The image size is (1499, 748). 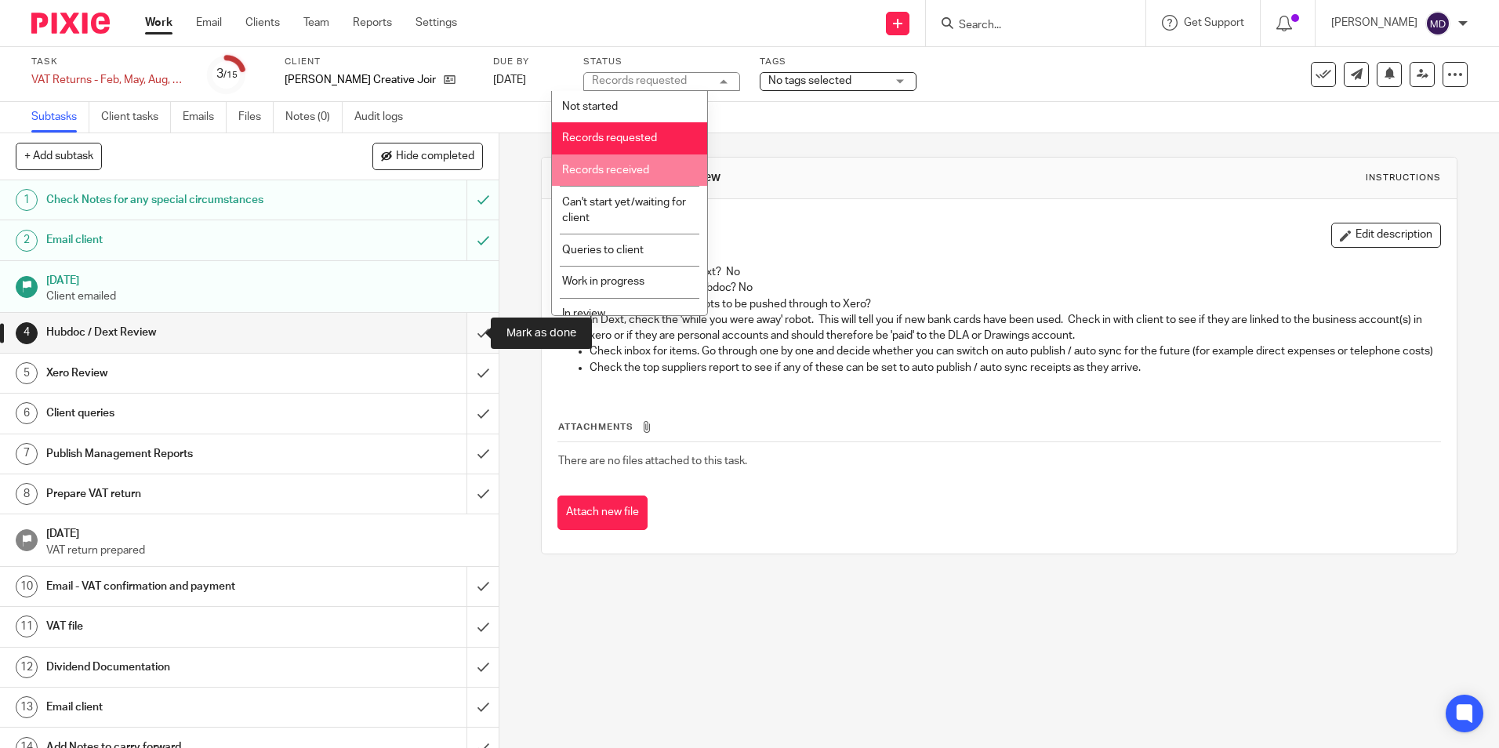 I want to click on div: 11, so click(x=27, y=626).